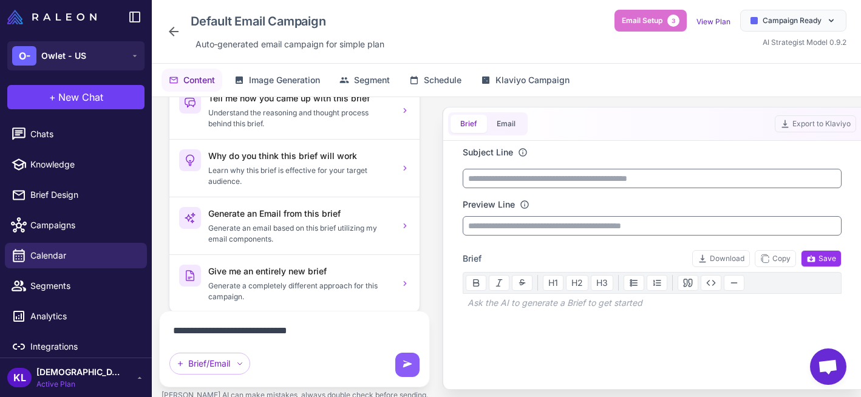 The height and width of the screenshot is (397, 861). I want to click on button: Email, so click(506, 124).